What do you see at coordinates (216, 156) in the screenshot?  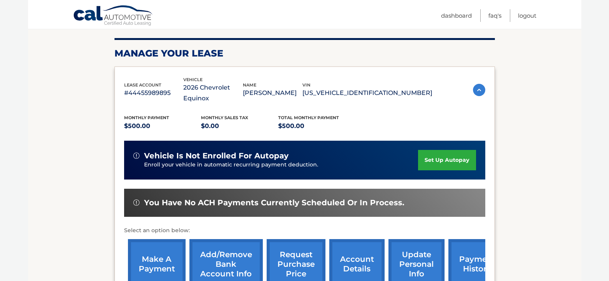 I see `span: vehicle is not enrolled for autopay` at bounding box center [216, 156].